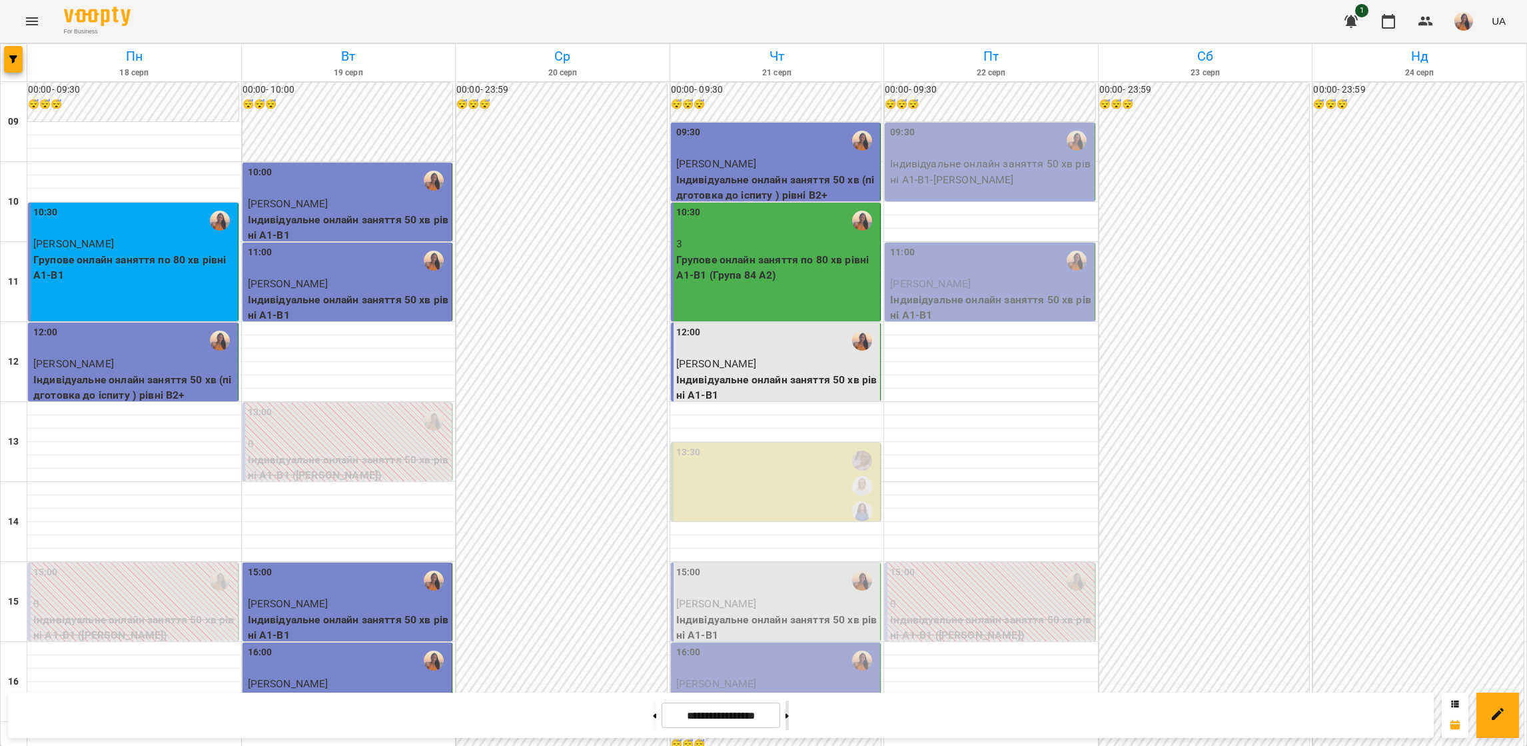  Describe the element at coordinates (13, 282) in the screenshot. I see `h6: 11` at that location.